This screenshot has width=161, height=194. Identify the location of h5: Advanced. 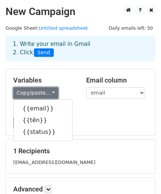
(80, 190).